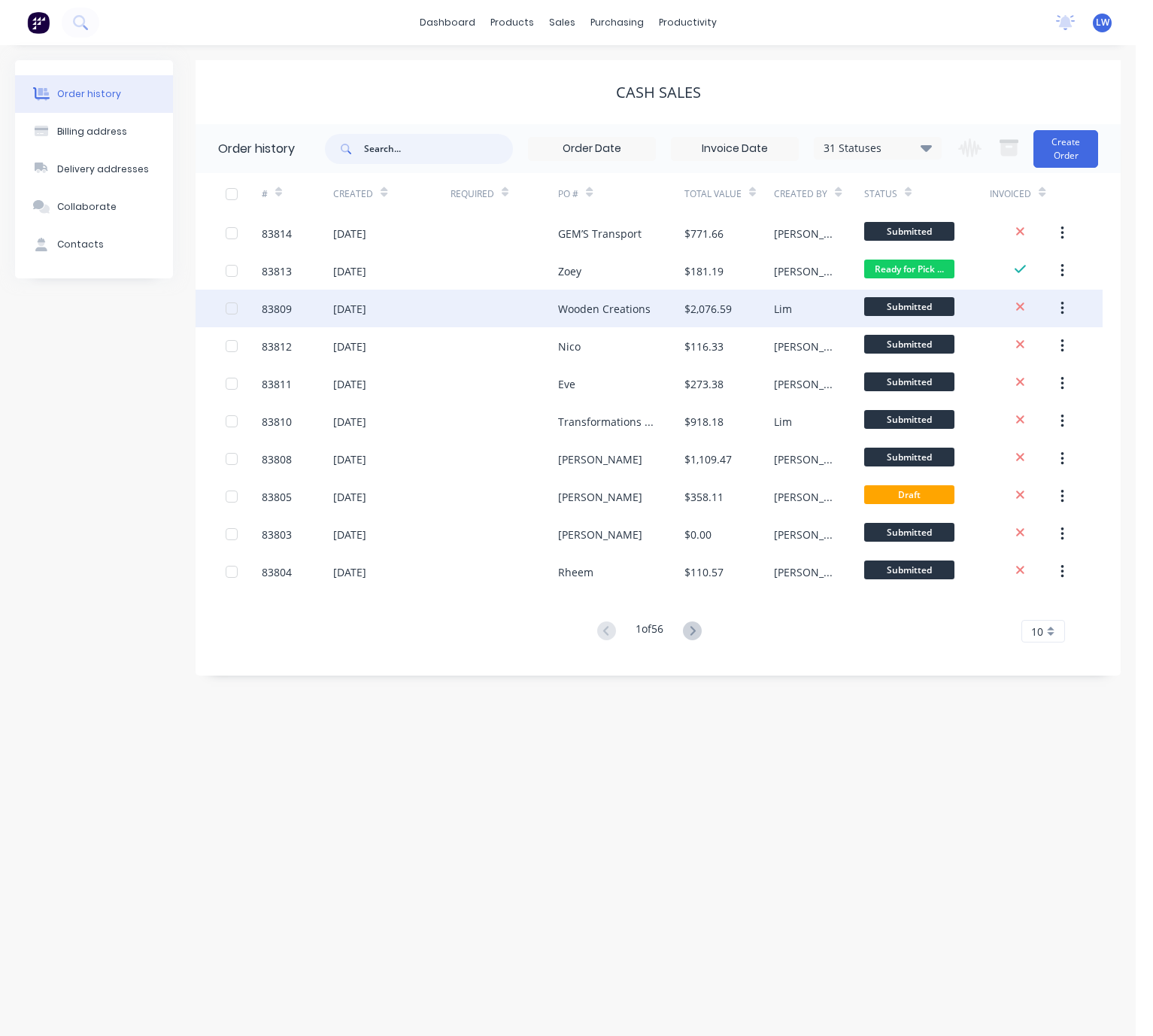 This screenshot has height=1036, width=1153. I want to click on div: 83809, so click(276, 308).